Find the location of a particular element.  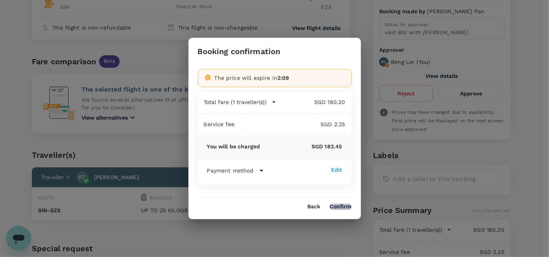

p: You will be charged is located at coordinates (234, 146).